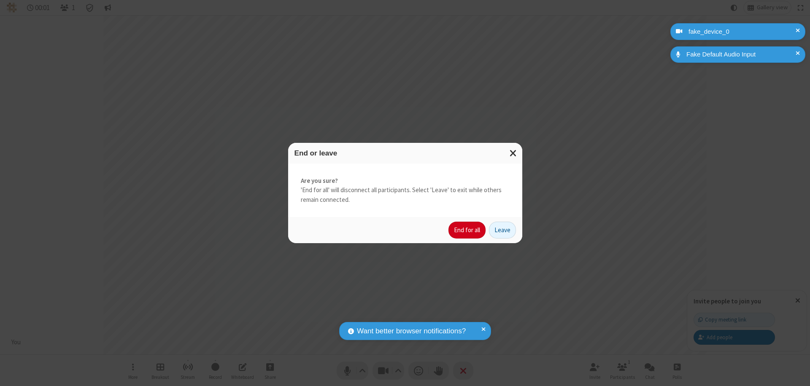 Image resolution: width=810 pixels, height=386 pixels. I want to click on strong: Are you sure?, so click(405, 181).